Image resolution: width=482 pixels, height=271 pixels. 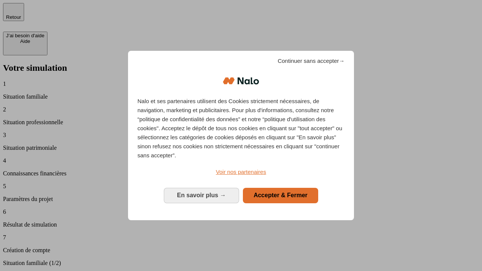 What do you see at coordinates (280, 195) in the screenshot?
I see `button: Accepter & Fermer: Accepter notre traitement des données et fermer` at bounding box center [280, 195].